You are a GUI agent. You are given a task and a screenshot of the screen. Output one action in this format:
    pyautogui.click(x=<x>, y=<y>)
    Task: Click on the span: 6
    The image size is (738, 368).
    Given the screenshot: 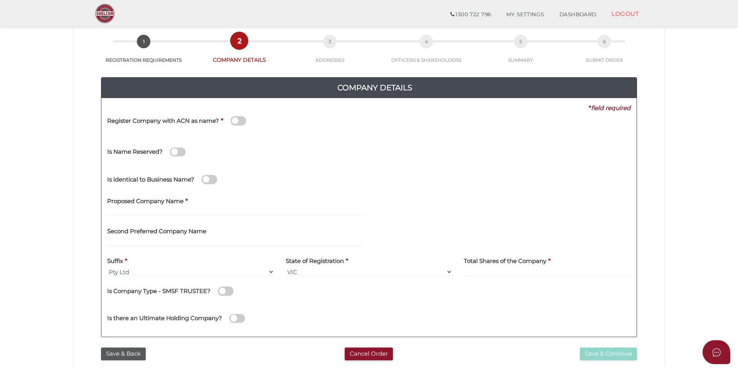 What is the action you would take?
    pyautogui.click(x=604, y=41)
    